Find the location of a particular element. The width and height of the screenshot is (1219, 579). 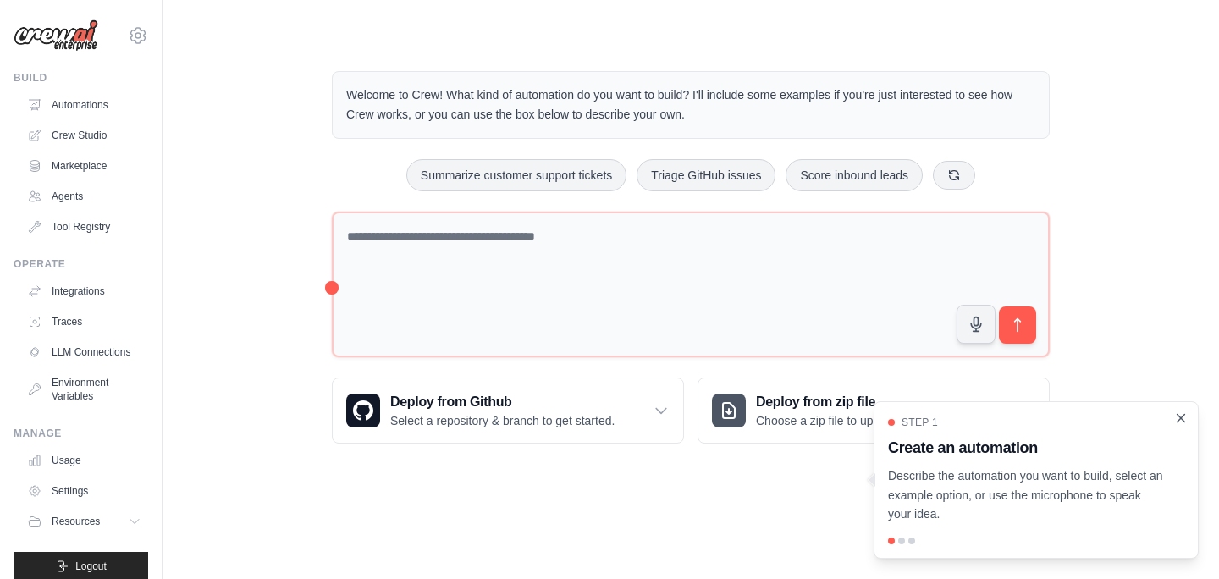

a: Agents is located at coordinates (84, 196).